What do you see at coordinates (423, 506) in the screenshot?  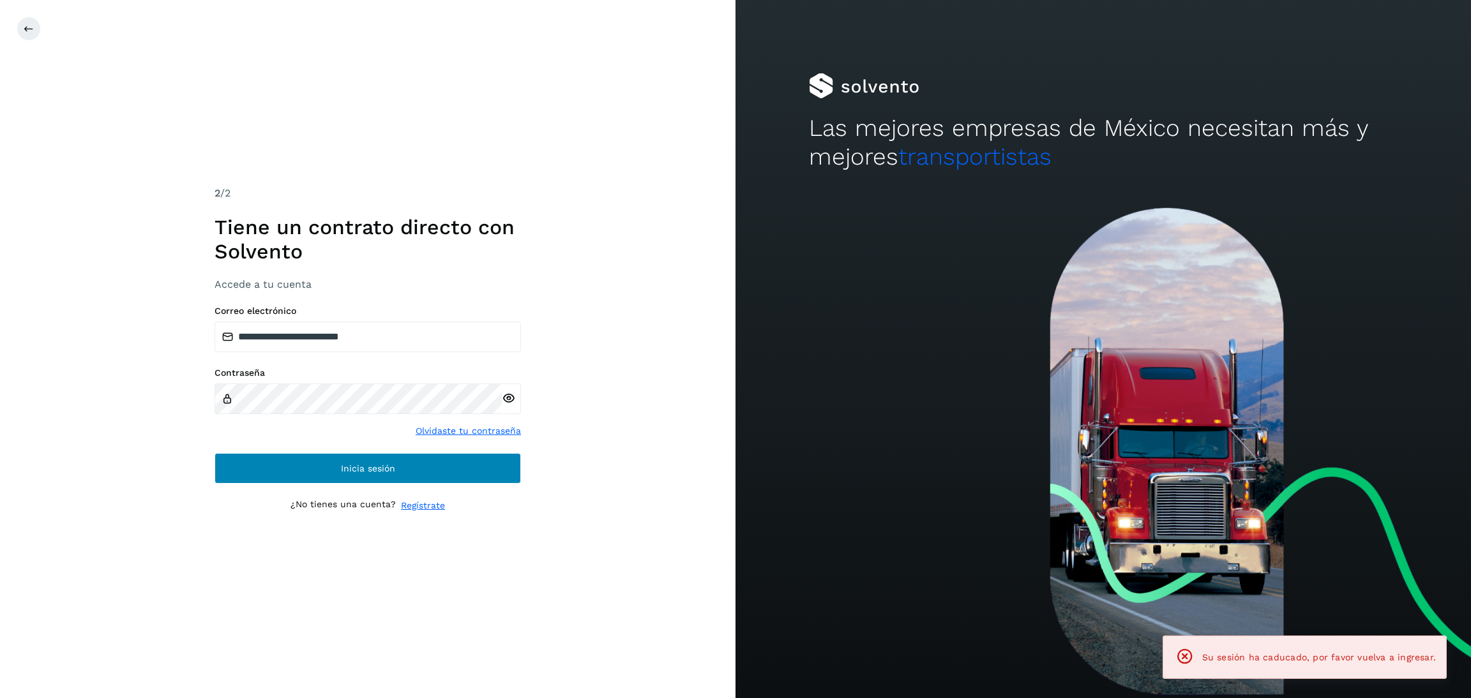 I see `a: Regístrate` at bounding box center [423, 506].